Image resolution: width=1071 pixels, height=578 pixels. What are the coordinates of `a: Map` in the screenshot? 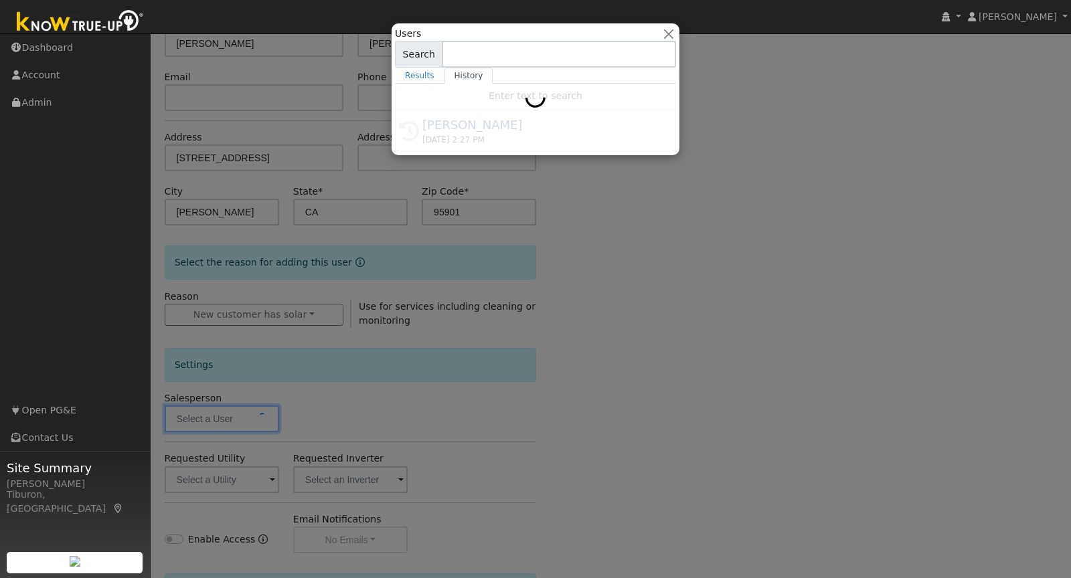 It's located at (118, 508).